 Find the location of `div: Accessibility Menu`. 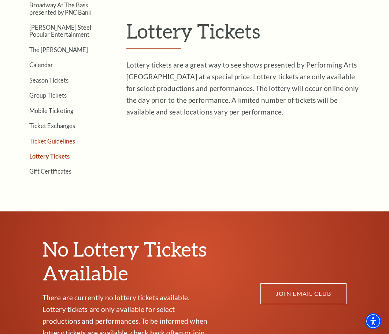

div: Accessibility Menu is located at coordinates (374, 321).